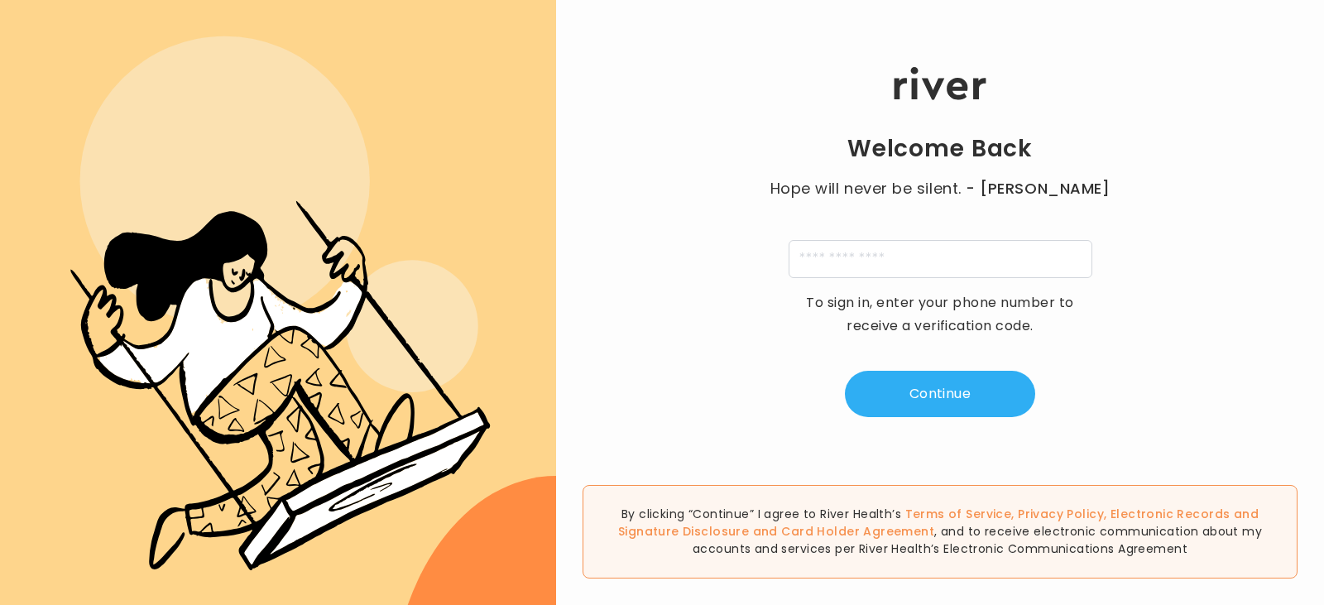 The width and height of the screenshot is (1324, 605). I want to click on p: Hope will never be silent., so click(940, 189).